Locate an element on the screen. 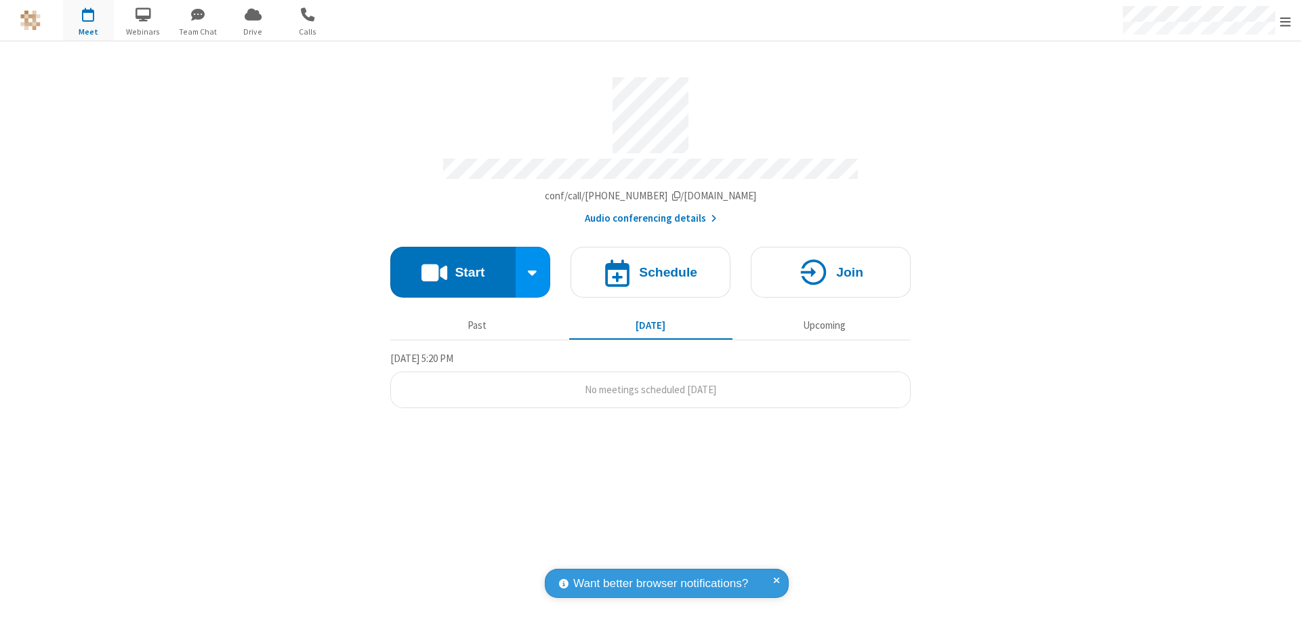 Image resolution: width=1301 pixels, height=621 pixels. section: Today's Meetings is located at coordinates (651, 380).